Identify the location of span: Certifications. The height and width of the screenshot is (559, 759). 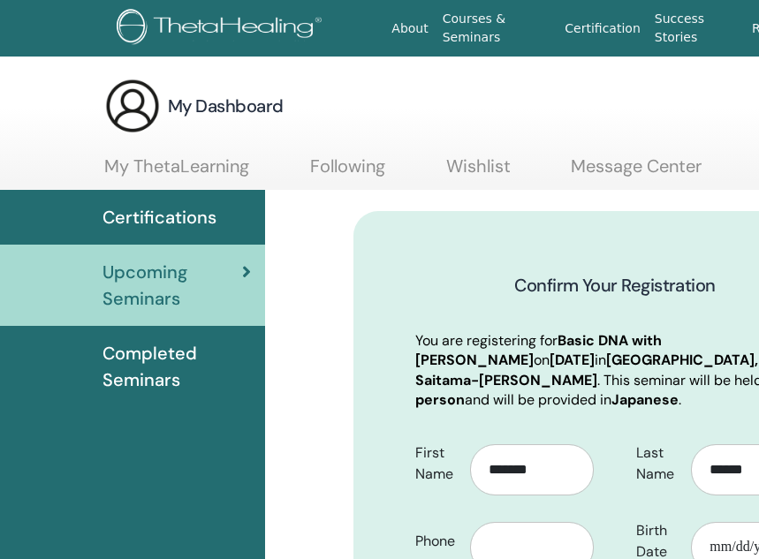
(159, 217).